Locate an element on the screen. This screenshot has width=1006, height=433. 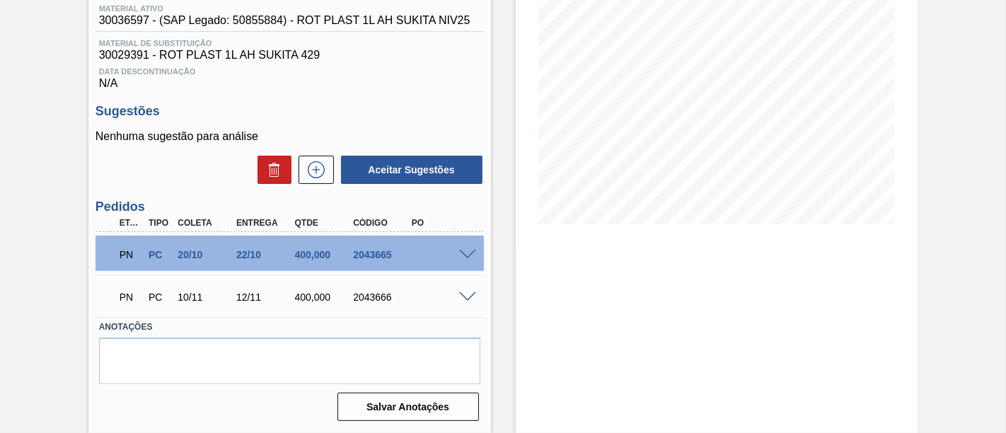
div: 2043666 is located at coordinates (381, 297).